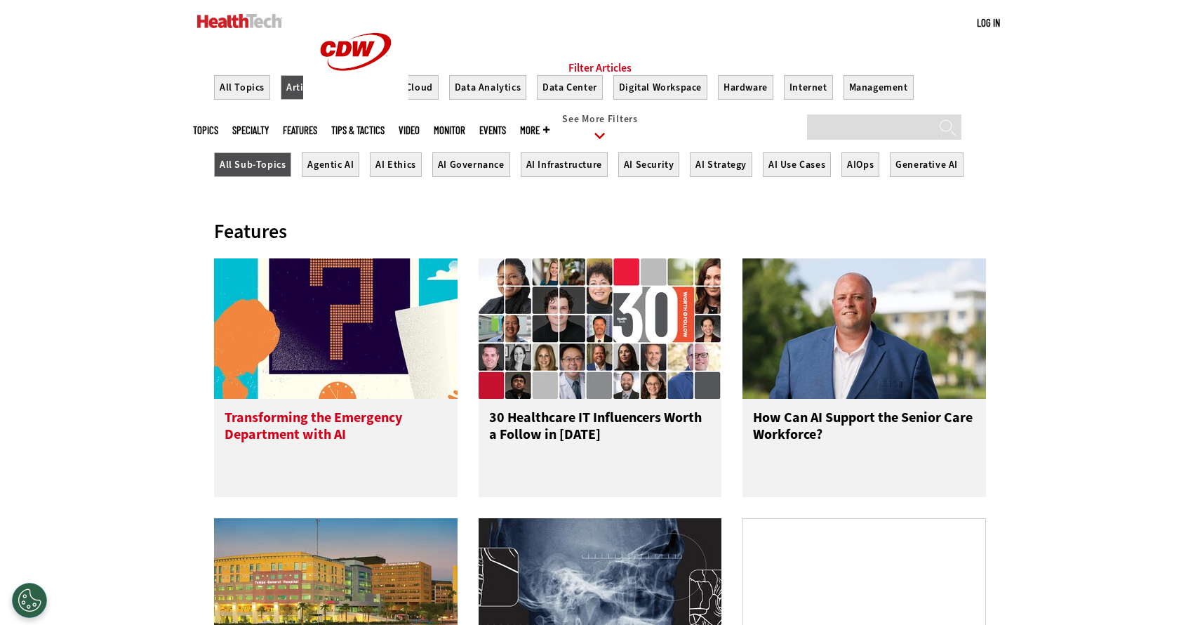  Describe the element at coordinates (600, 133) in the screenshot. I see `a: See More Filters` at that location.